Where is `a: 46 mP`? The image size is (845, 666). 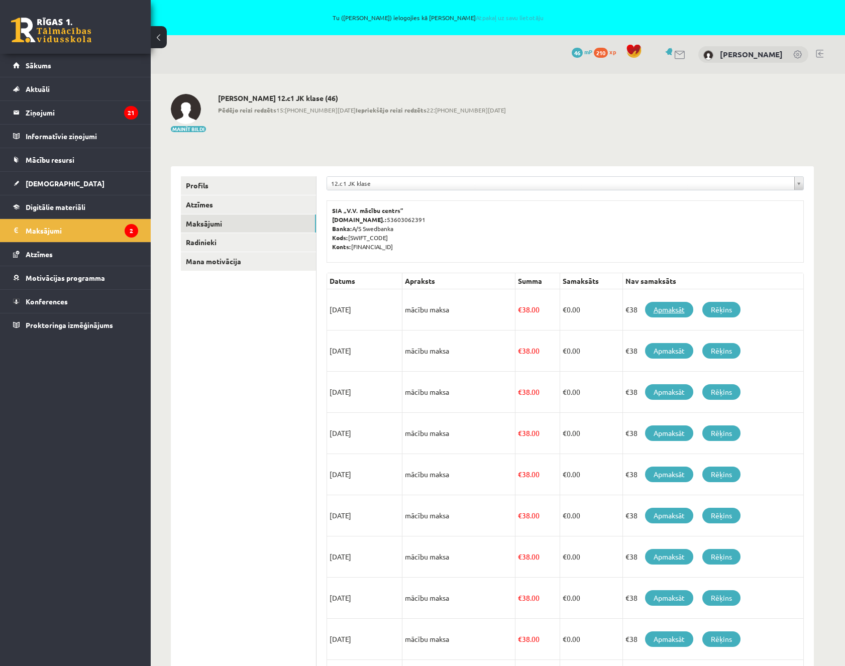 a: 46 mP is located at coordinates (582, 52).